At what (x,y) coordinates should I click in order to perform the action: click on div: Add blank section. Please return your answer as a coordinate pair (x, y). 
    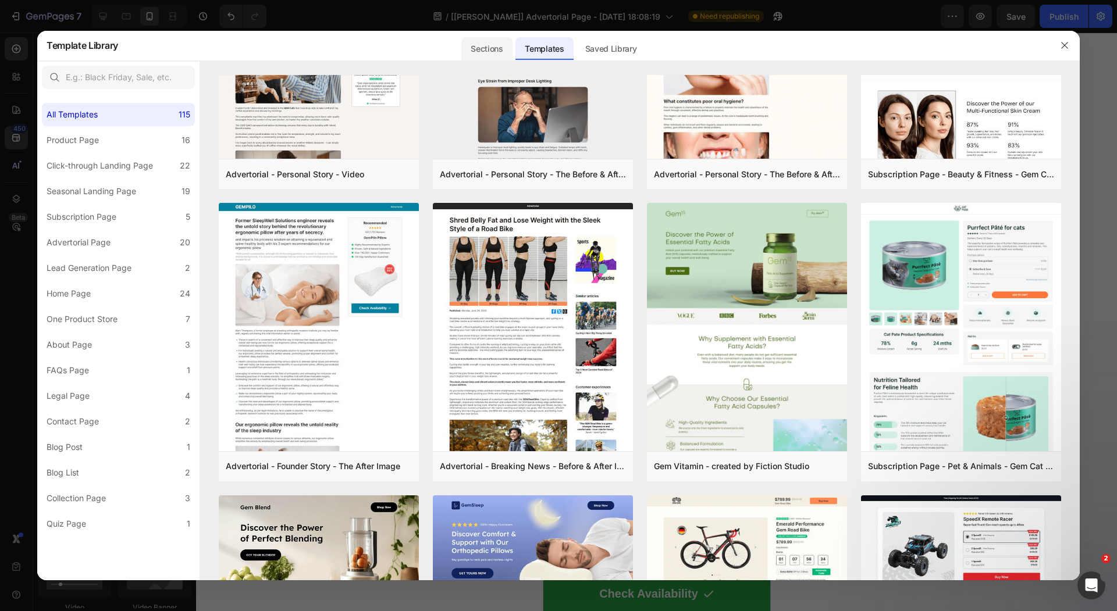
    Looking at the image, I should click on (113, 508).